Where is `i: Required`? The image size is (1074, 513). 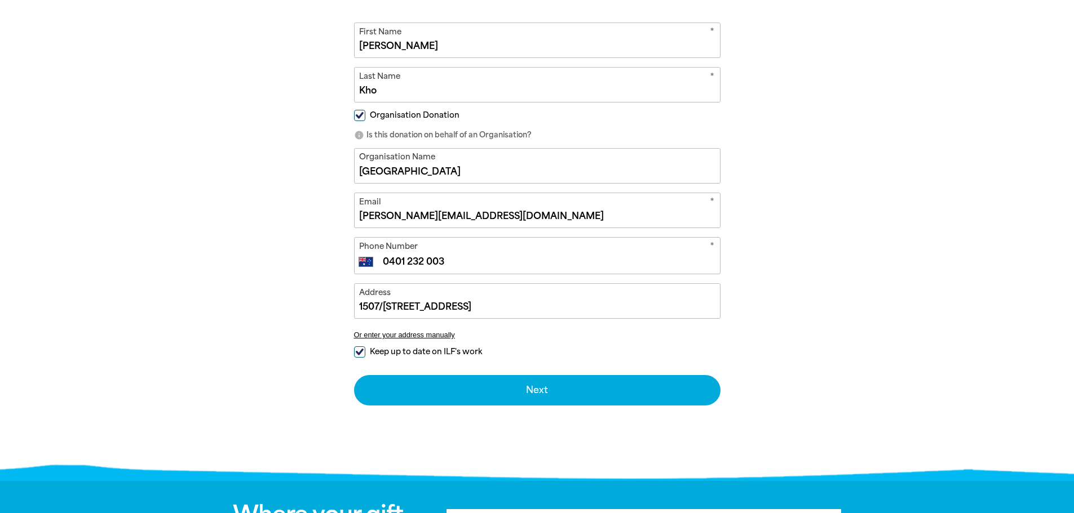
i: Required is located at coordinates (712, 247).